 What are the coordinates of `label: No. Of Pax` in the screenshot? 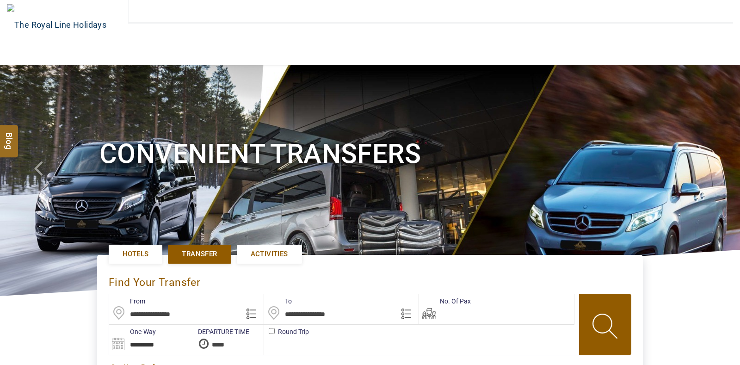 It's located at (445, 301).